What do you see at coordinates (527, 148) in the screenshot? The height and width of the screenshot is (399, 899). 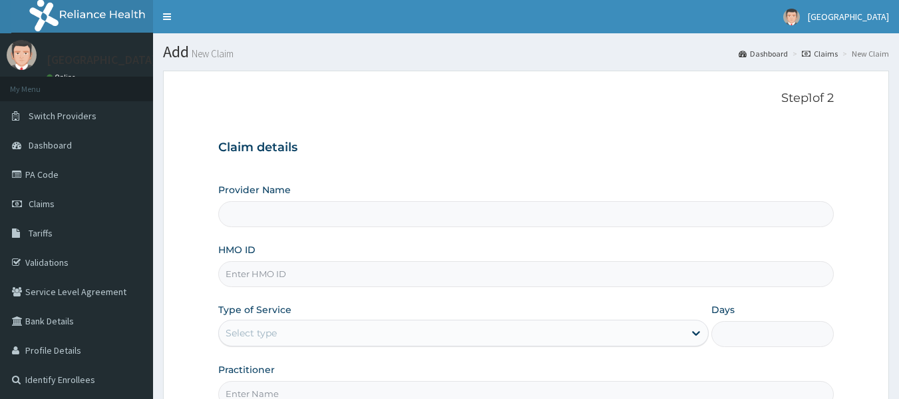 I see `h3: Claim details` at bounding box center [527, 148].